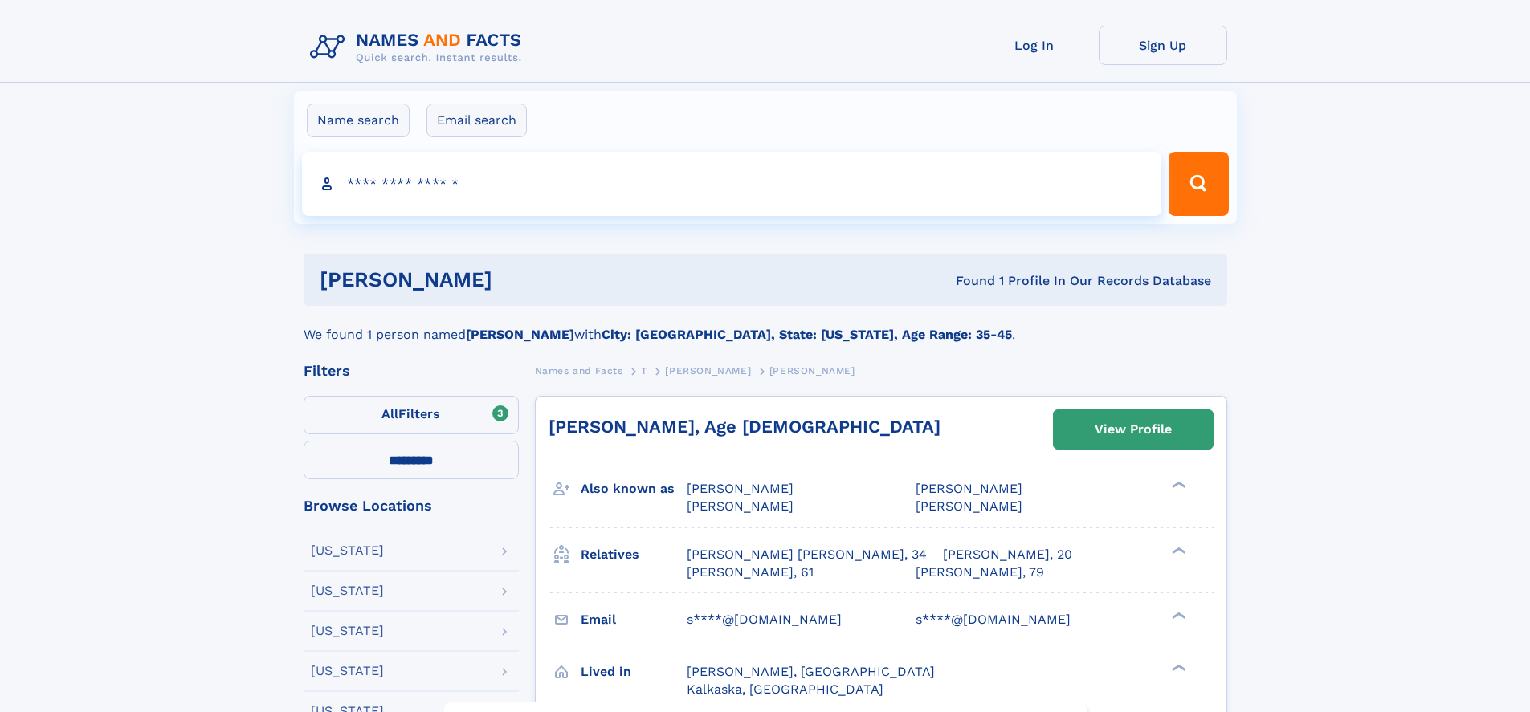 Image resolution: width=1530 pixels, height=712 pixels. What do you see at coordinates (732, 184) in the screenshot?
I see `input: search input` at bounding box center [732, 184].